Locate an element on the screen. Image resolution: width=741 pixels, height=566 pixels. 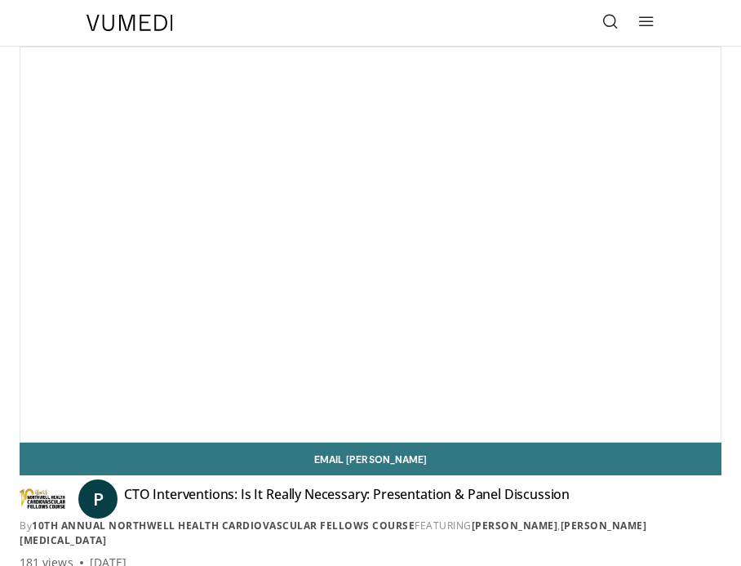
img: VuMedi Logo is located at coordinates (130, 23).